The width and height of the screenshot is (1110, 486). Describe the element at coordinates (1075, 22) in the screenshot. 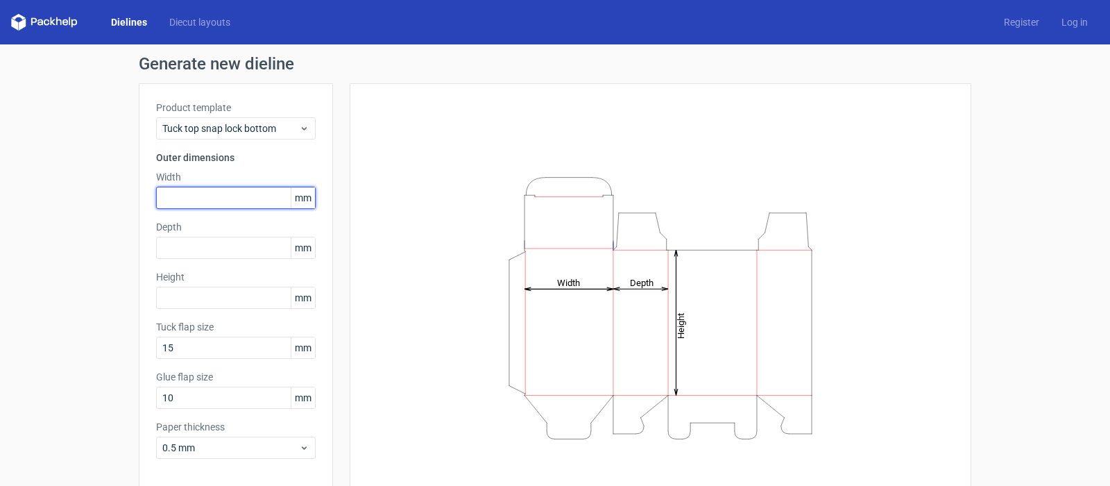

I see `a: Log in` at that location.